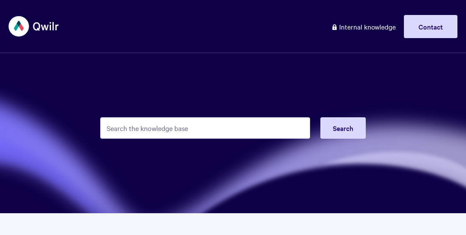 The image size is (466, 235). What do you see at coordinates (34, 26) in the screenshot?
I see `img: Qwilr Help Center` at bounding box center [34, 26].